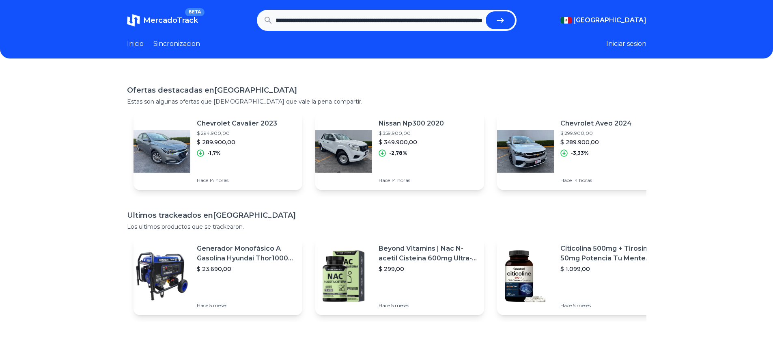 The width and height of the screenshot is (773, 364). What do you see at coordinates (214, 153) in the screenshot?
I see `p: -1,7%` at bounding box center [214, 153].